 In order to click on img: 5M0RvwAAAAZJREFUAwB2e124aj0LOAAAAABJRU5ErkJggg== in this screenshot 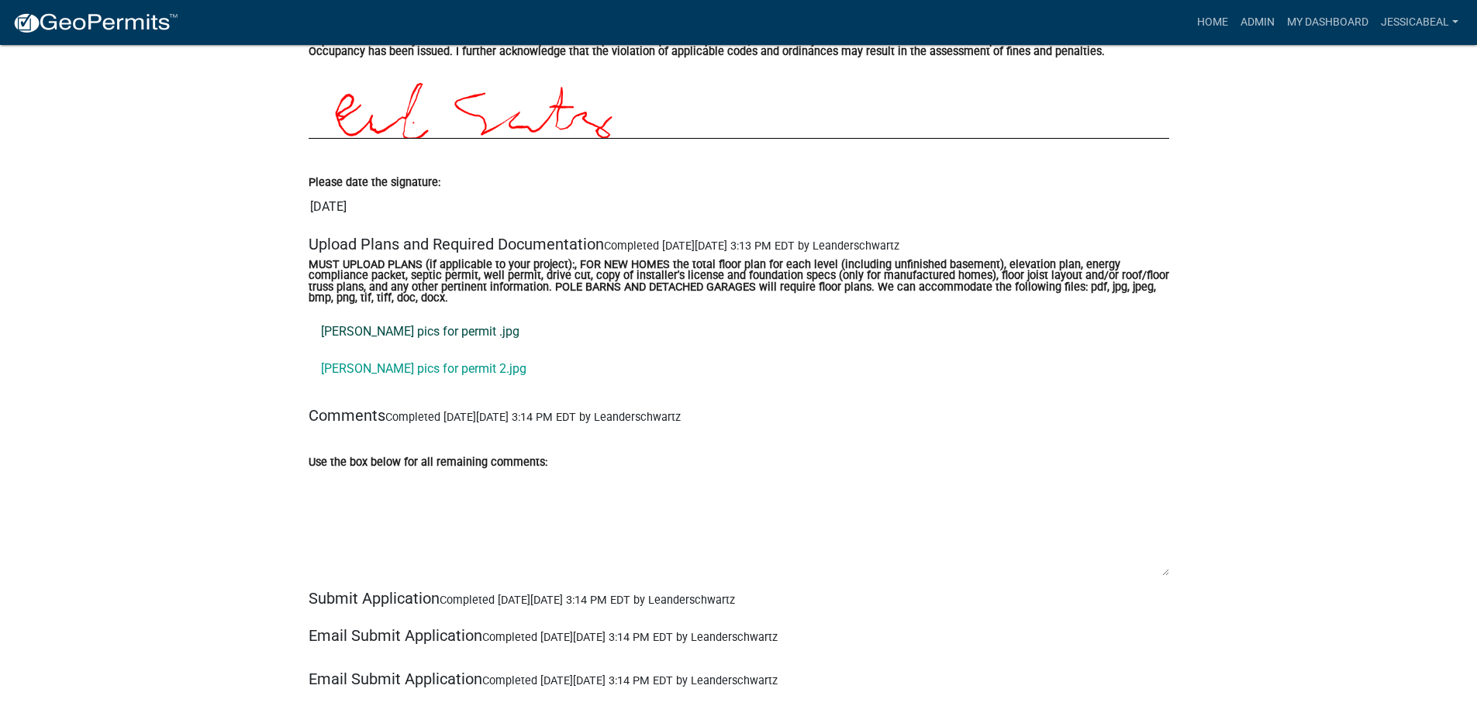, I will do `click(865, 99)`.